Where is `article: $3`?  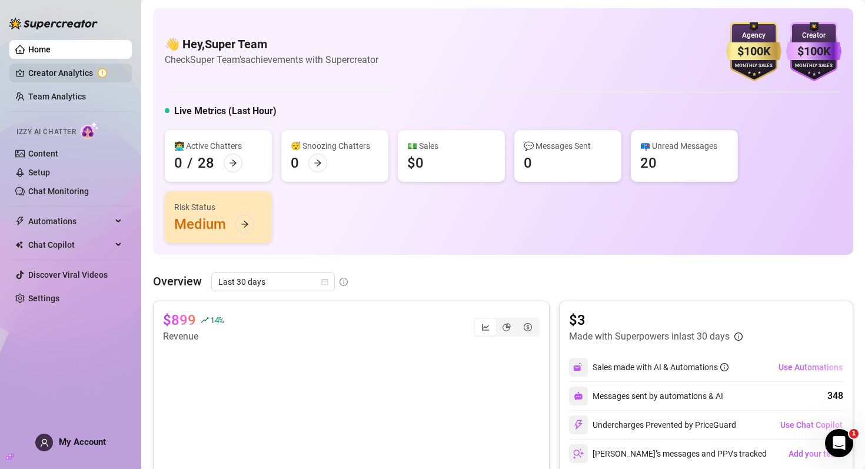 article: $3 is located at coordinates (655, 320).